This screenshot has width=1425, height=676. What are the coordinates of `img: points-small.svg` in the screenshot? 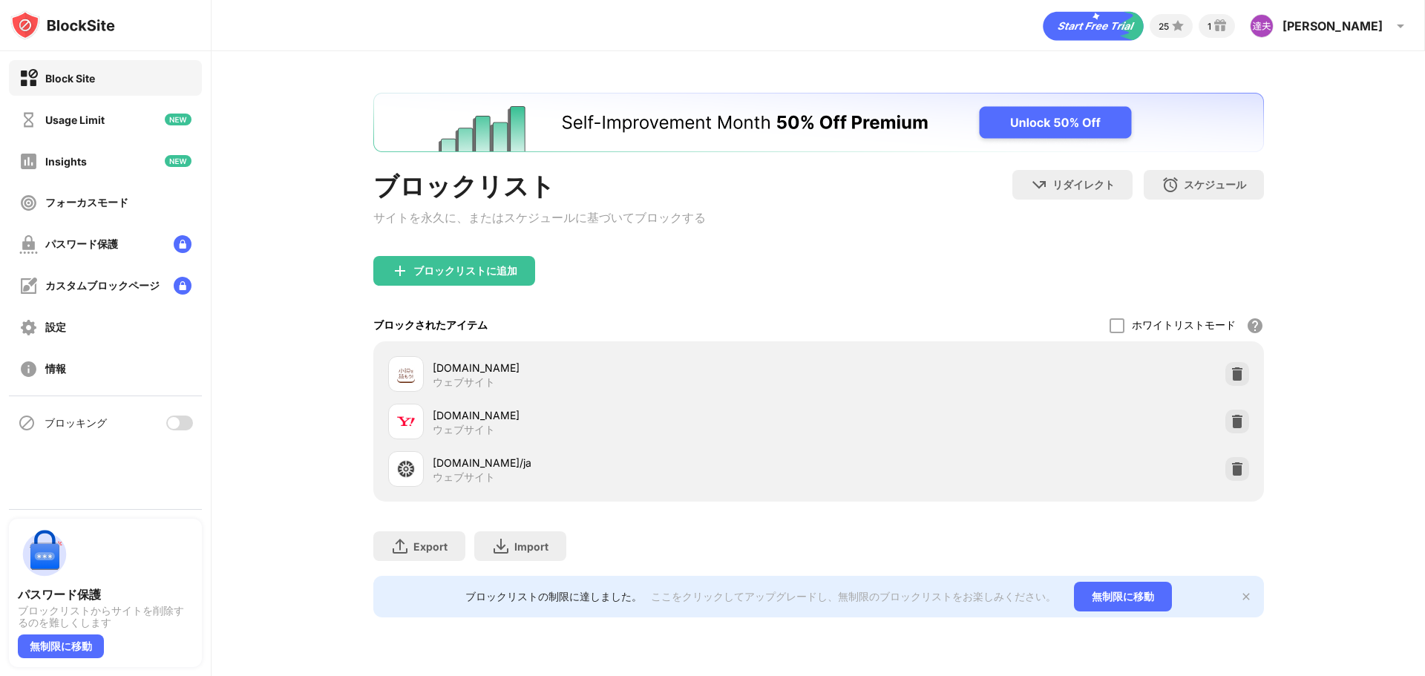 It's located at (1178, 26).